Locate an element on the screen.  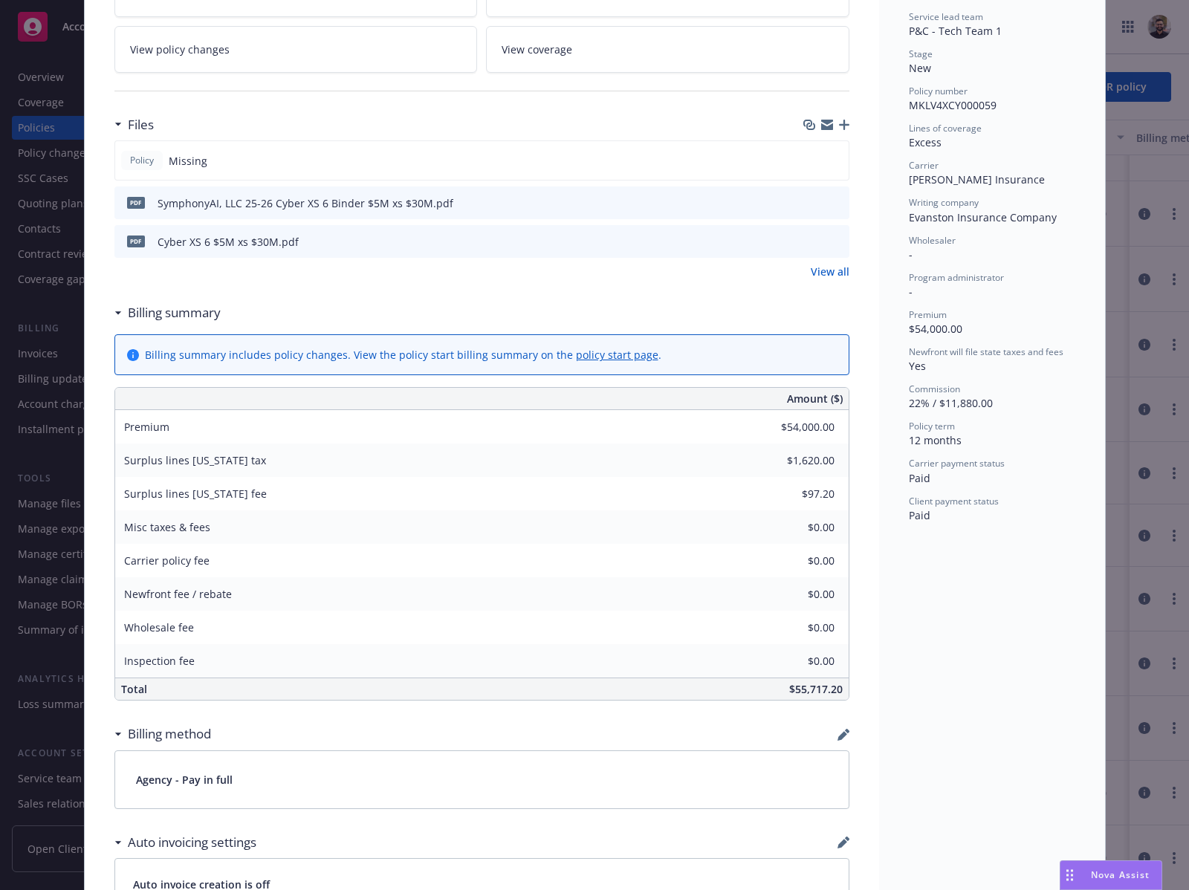
div: Agency - Pay in full is located at coordinates (481, 779).